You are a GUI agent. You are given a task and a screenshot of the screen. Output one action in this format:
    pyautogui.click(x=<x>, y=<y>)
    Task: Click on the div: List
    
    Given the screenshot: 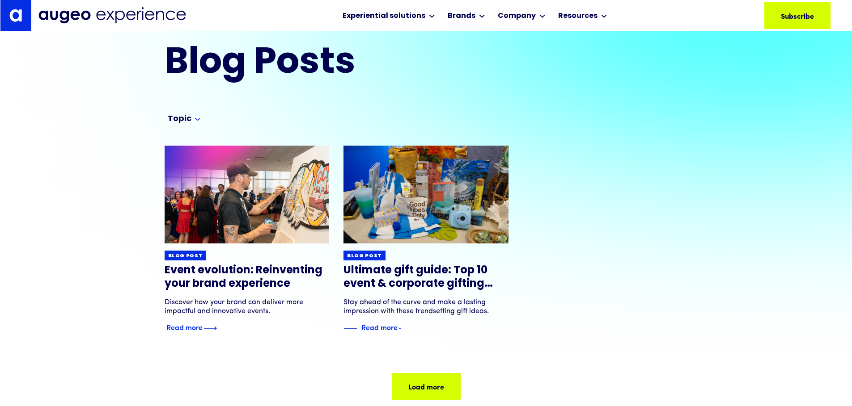 What is the action you would take?
    pyautogui.click(x=426, y=369)
    